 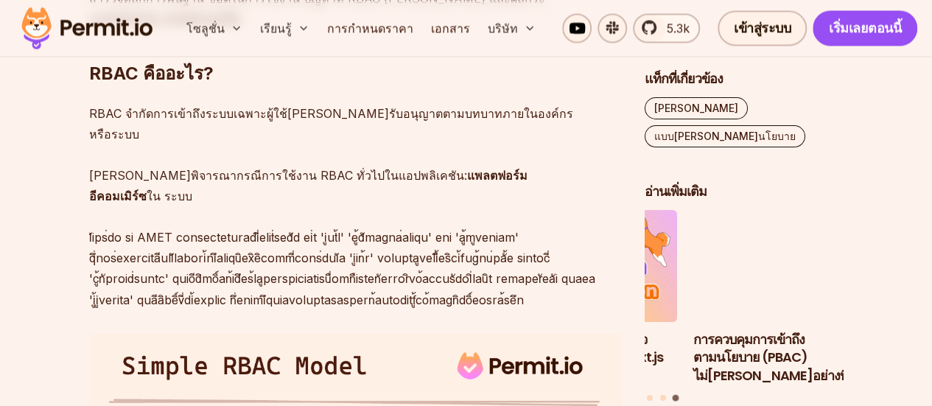 What do you see at coordinates (666, 28) in the screenshot?
I see `a: 5.3k` at bounding box center [666, 28].